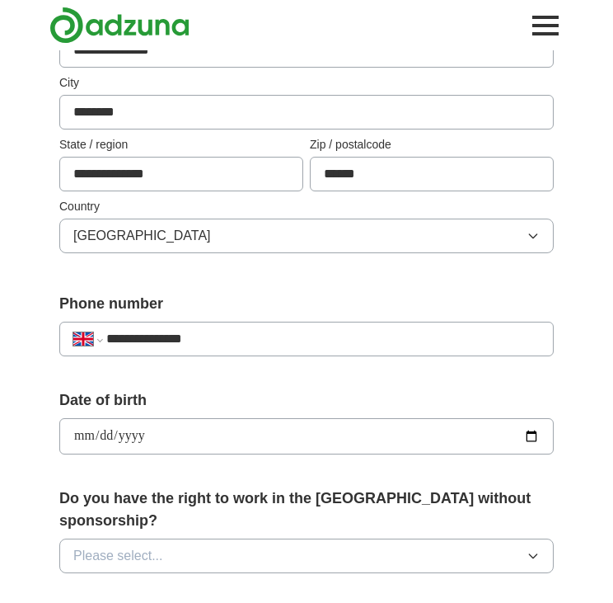 The image size is (613, 603). What do you see at coordinates (307, 206) in the screenshot?
I see `label: Country` at bounding box center [307, 206].